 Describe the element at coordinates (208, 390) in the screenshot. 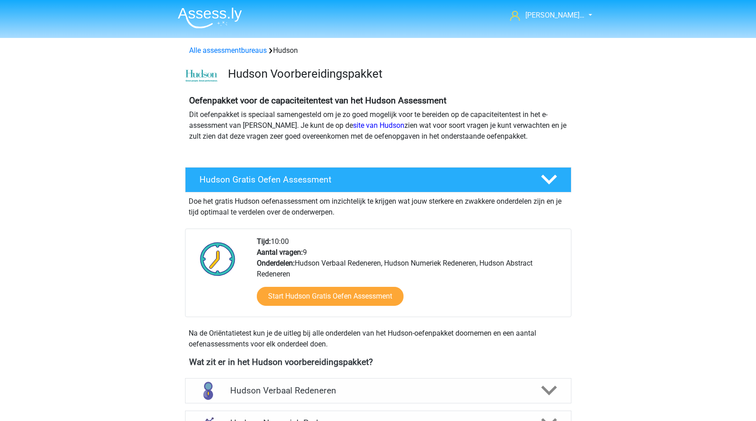

I see `img: verbaal redeneren` at that location.